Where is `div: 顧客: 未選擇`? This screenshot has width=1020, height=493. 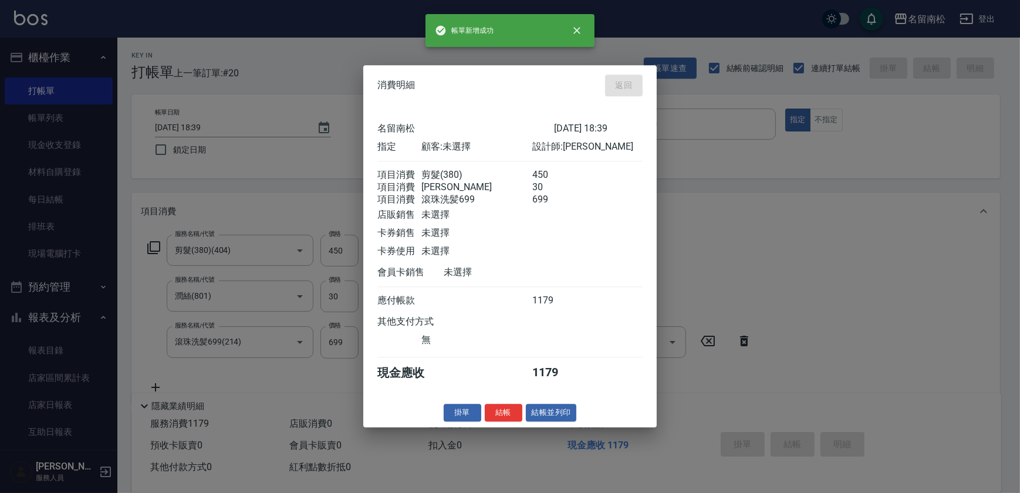
div: 顧客: 未選擇 is located at coordinates (476, 147).